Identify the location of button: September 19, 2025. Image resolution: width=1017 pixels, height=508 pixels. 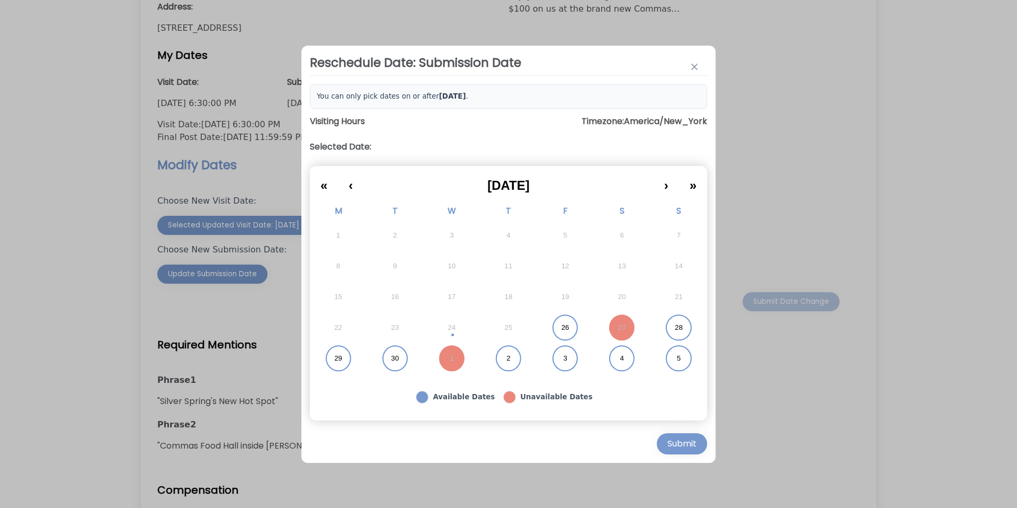
(565, 297).